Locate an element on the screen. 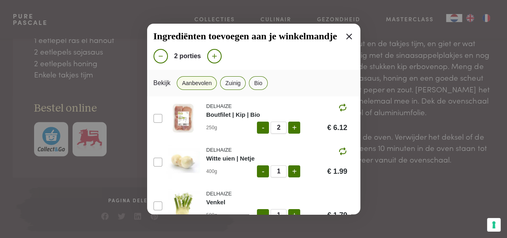  button: Zuinig is located at coordinates (233, 83).